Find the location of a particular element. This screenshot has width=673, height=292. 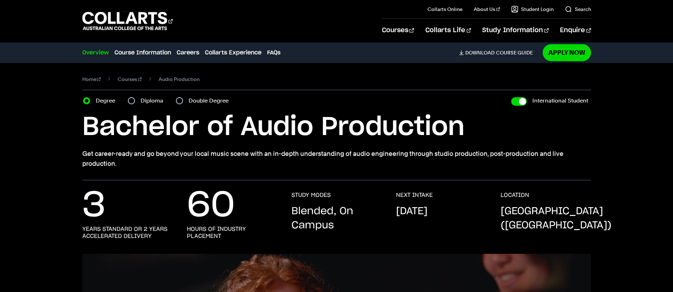

a: Apply Now is located at coordinates (567, 52).